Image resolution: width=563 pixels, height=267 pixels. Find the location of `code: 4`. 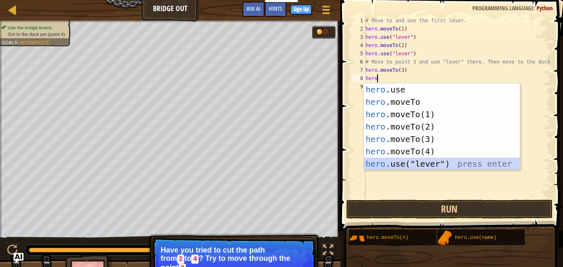

code: 4 is located at coordinates (195, 259).